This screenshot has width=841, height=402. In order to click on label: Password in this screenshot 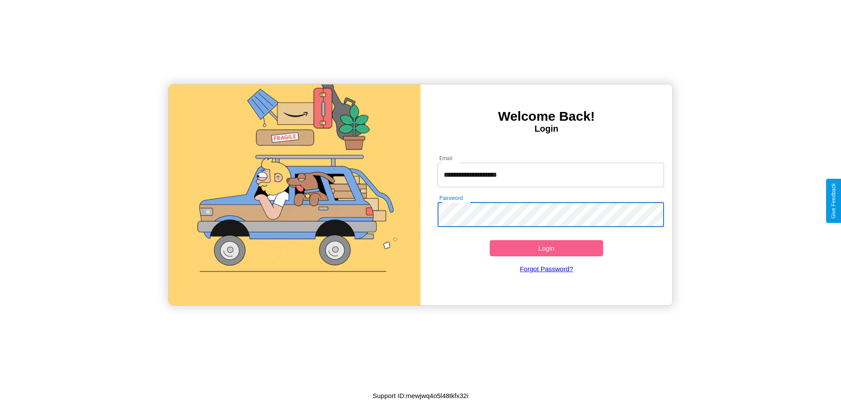, I will do `click(451, 198)`.